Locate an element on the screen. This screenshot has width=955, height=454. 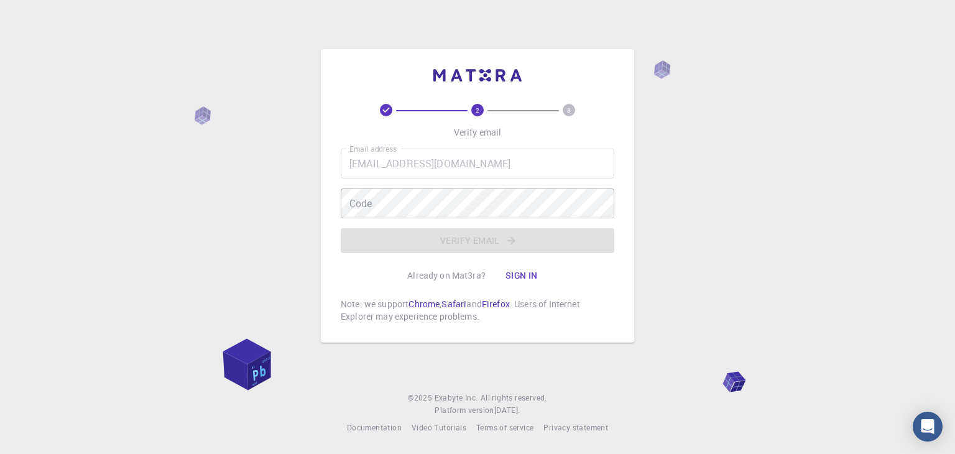
span: © 2025 is located at coordinates (421, 398).